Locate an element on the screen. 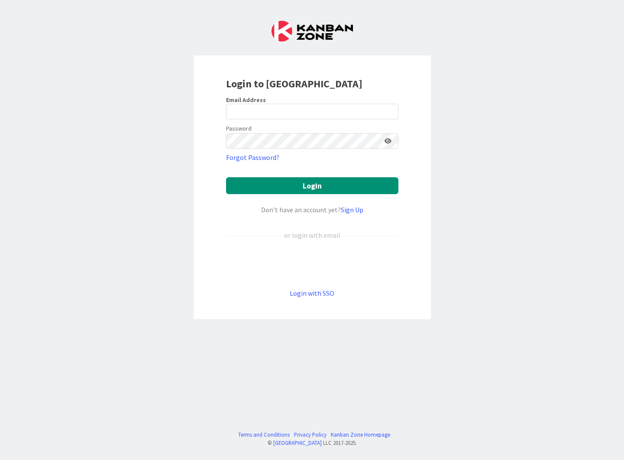  a: Terms and Conditions is located at coordinates (264, 435).